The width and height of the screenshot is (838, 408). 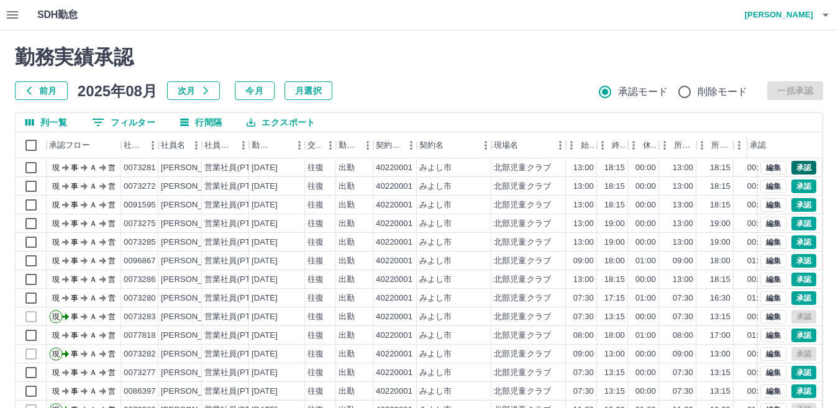 I want to click on div: 0073286, so click(x=140, y=280).